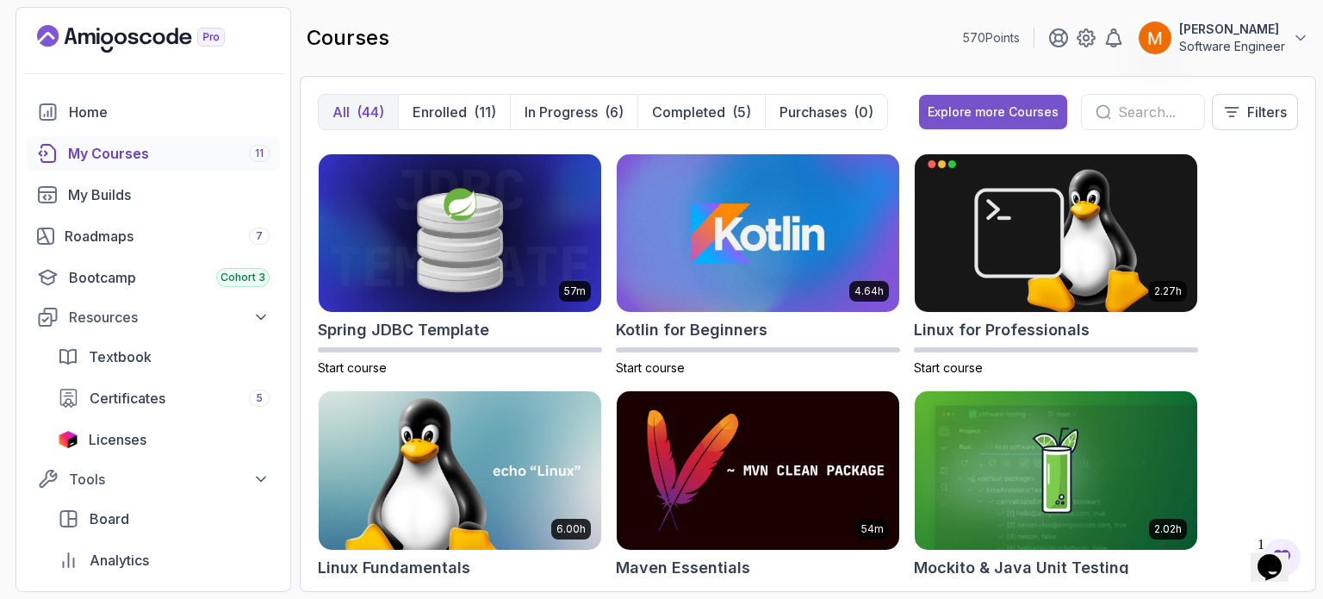 The height and width of the screenshot is (599, 1323). What do you see at coordinates (1168, 291) in the screenshot?
I see `p: 2.27h` at bounding box center [1168, 291].